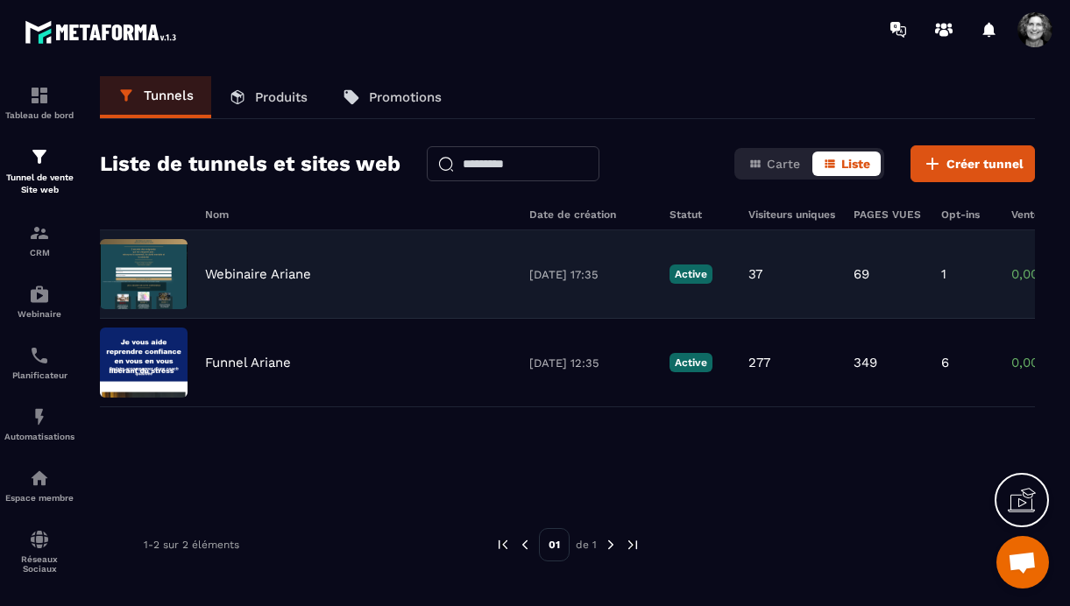 The width and height of the screenshot is (1070, 606). What do you see at coordinates (39, 356) in the screenshot?
I see `img: scheduler` at bounding box center [39, 356].